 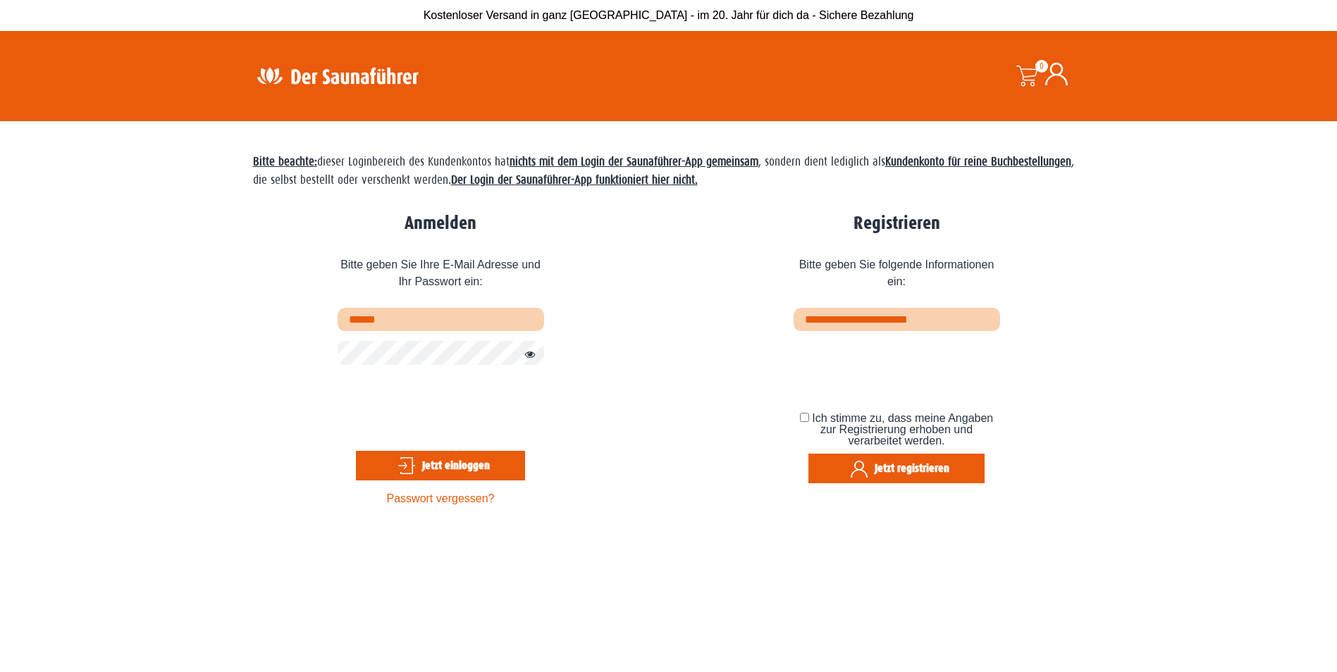 What do you see at coordinates (978, 161) in the screenshot?
I see `strong: Kundenkonto für reine Buchbestellungen` at bounding box center [978, 161].